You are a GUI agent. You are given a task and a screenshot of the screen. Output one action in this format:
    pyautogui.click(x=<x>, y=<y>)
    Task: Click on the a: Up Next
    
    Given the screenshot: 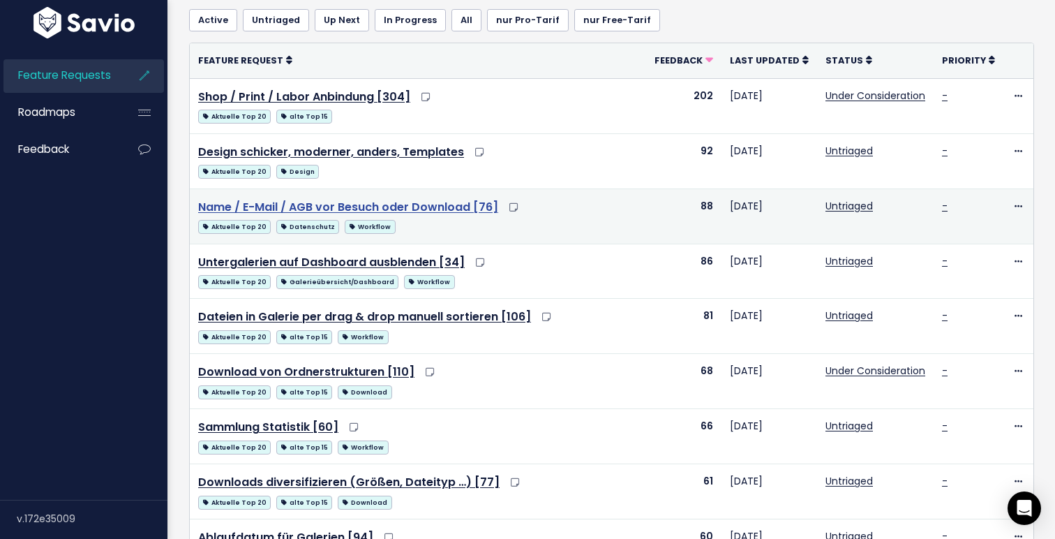 What is the action you would take?
    pyautogui.click(x=342, y=20)
    